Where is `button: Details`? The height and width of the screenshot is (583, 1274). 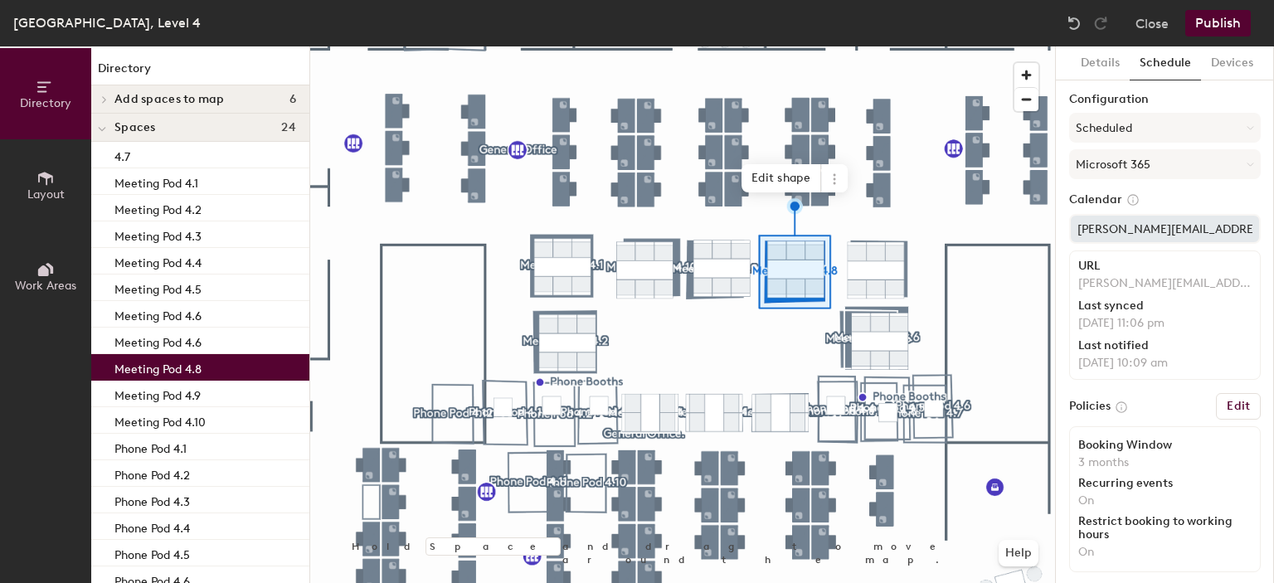 button: Details is located at coordinates (1100, 63).